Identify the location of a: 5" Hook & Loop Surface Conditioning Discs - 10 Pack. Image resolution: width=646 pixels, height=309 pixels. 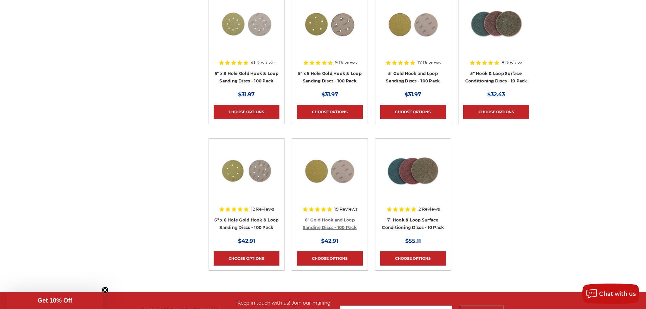
(496, 77).